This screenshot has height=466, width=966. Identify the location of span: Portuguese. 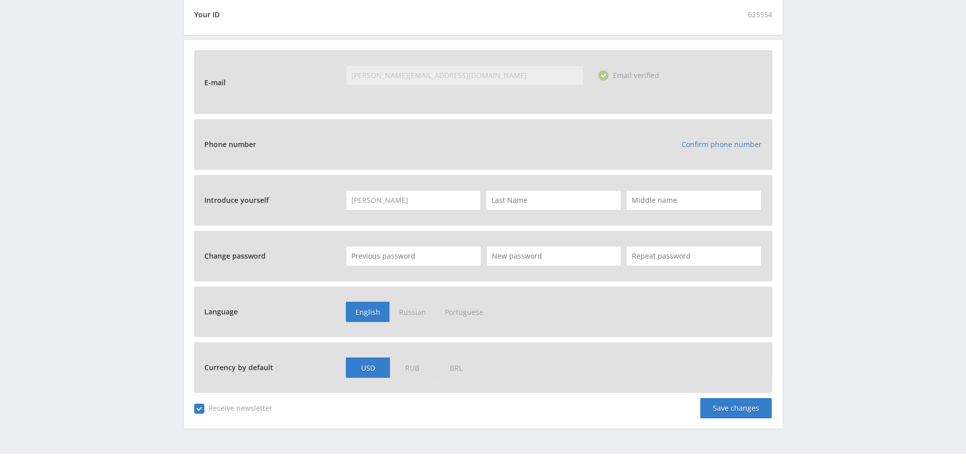
(464, 312).